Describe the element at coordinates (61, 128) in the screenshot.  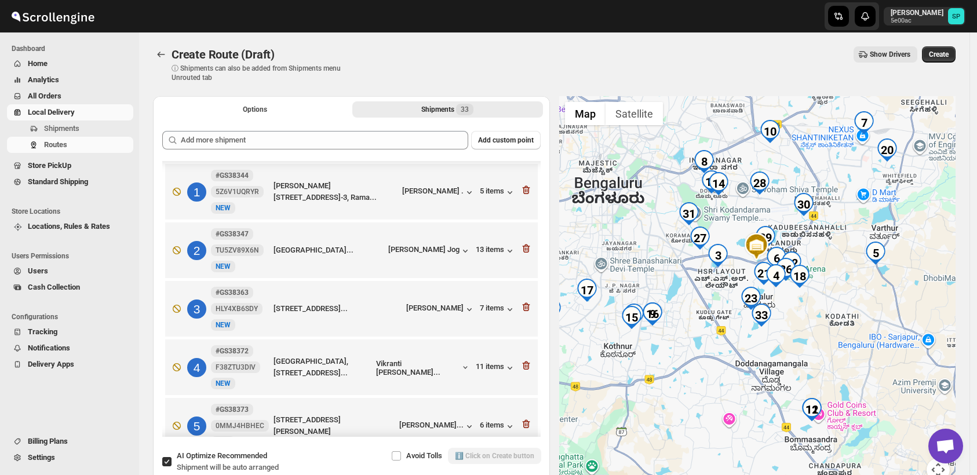
I see `span: Shipments` at that location.